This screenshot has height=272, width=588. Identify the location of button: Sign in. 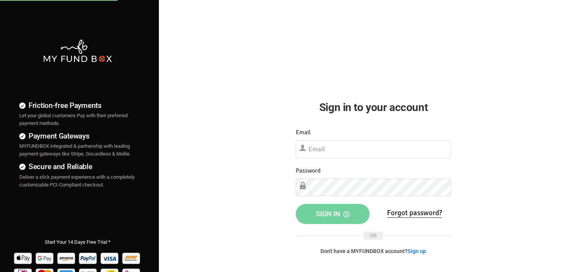
(333, 214).